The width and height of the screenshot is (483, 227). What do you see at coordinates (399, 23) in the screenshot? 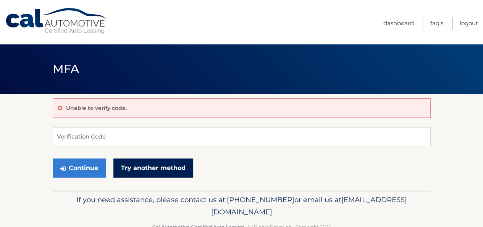
I see `a: Dashboard` at bounding box center [399, 23].